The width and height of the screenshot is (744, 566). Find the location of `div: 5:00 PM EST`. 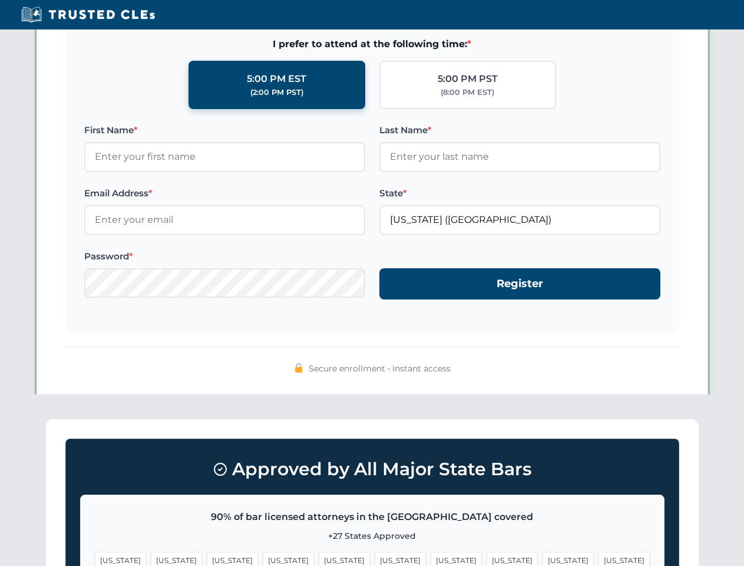

div: 5:00 PM EST is located at coordinates (276, 79).